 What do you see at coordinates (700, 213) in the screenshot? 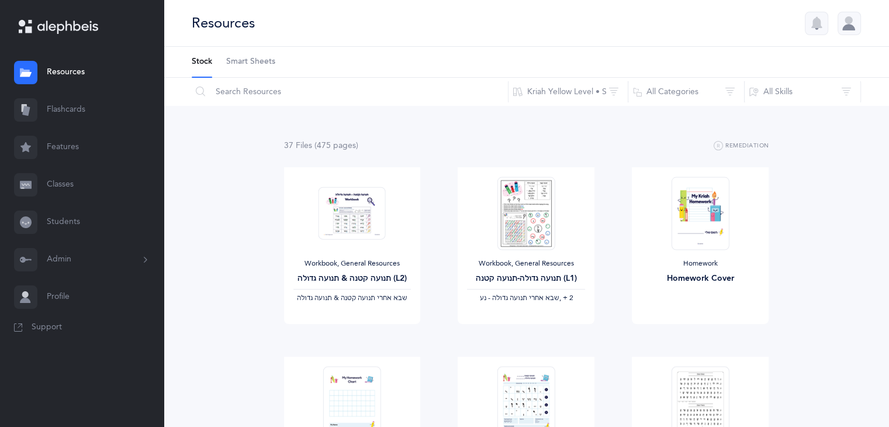
I see `img: Homework-Cover-EN_thumbnail_1597602968.png` at bounding box center [700, 213].